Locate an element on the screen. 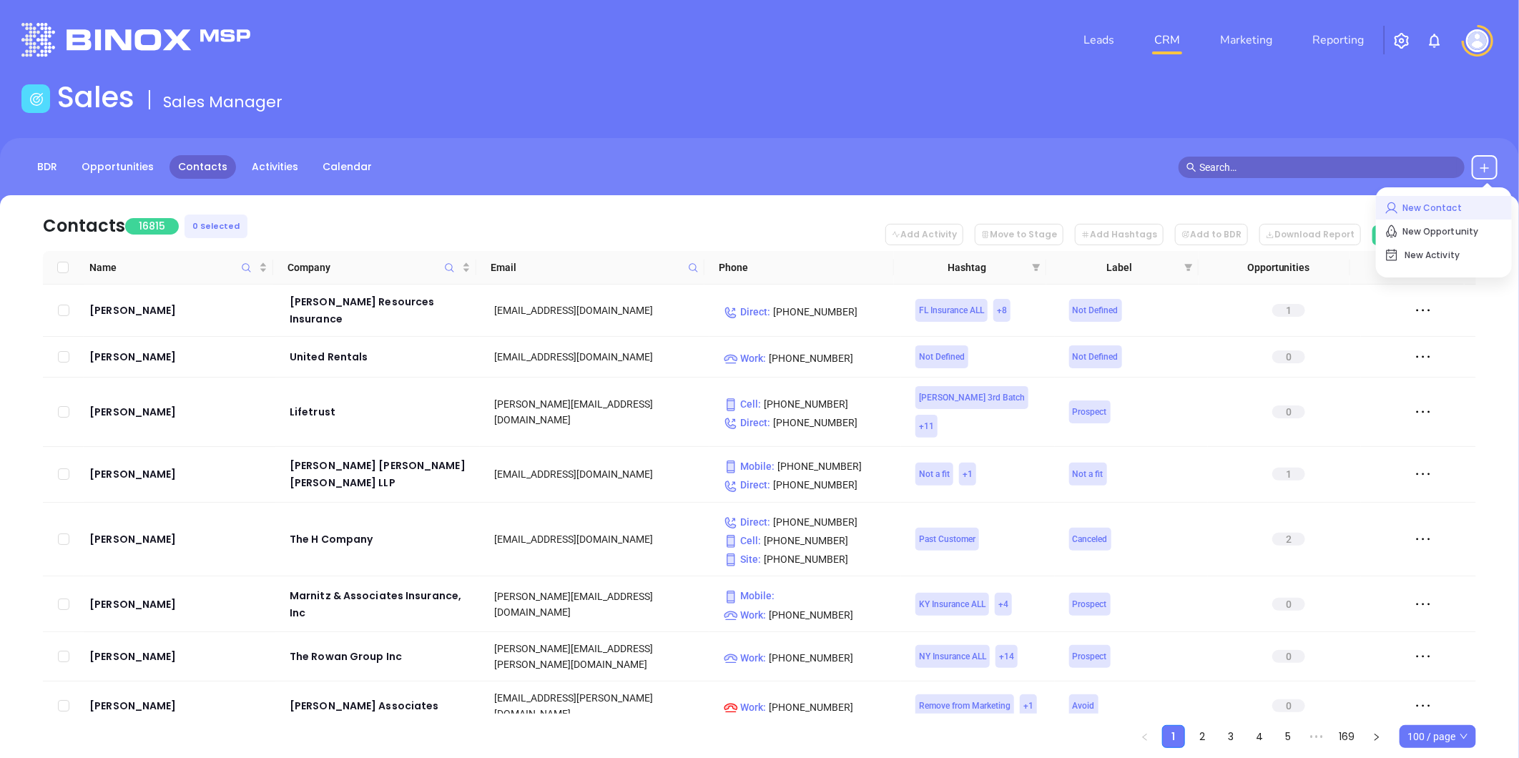 The height and width of the screenshot is (758, 1519). span: + 4 is located at coordinates (1003, 604).